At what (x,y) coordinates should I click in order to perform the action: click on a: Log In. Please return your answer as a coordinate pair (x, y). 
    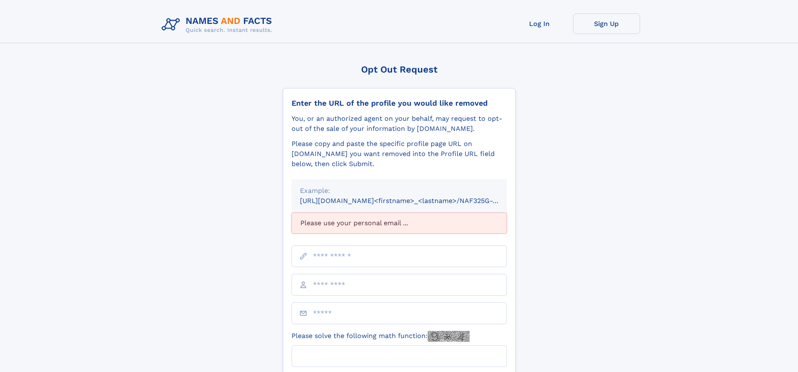
    Looking at the image, I should click on (540, 23).